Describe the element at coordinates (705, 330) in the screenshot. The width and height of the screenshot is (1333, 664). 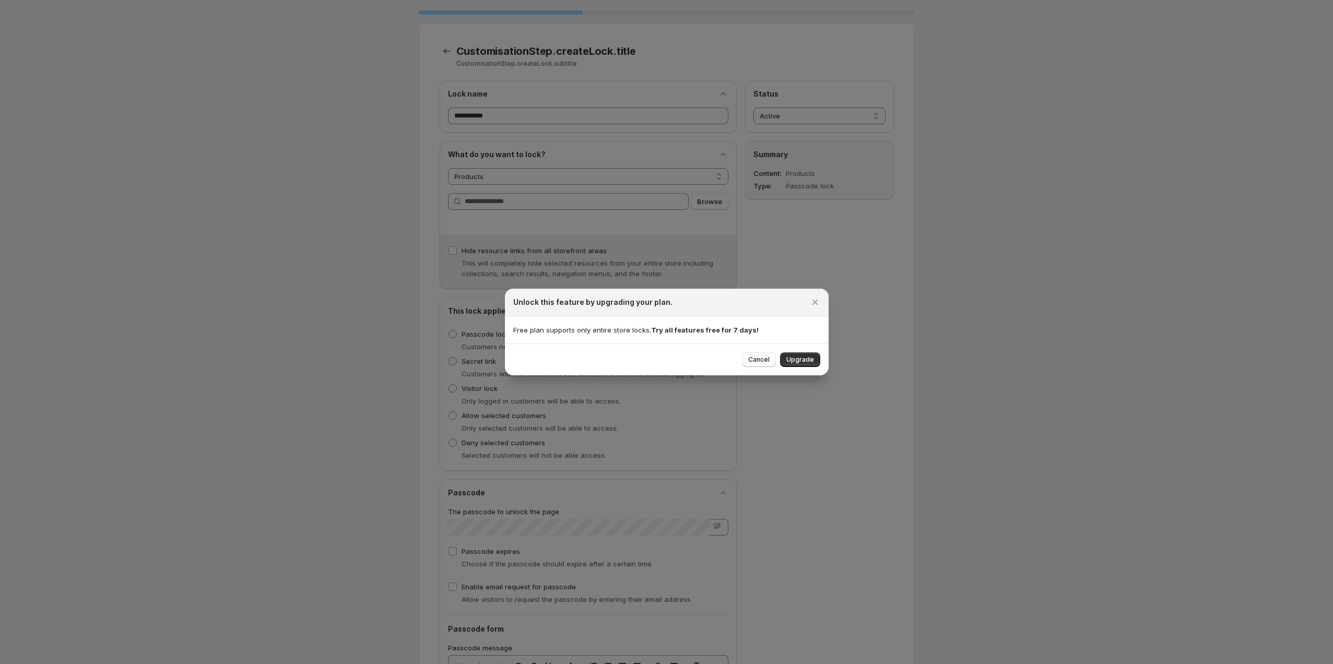
I see `strong: Try all features free for 7 days!` at that location.